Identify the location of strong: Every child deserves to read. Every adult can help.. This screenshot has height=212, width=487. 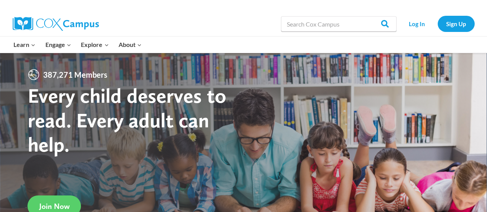
(127, 120).